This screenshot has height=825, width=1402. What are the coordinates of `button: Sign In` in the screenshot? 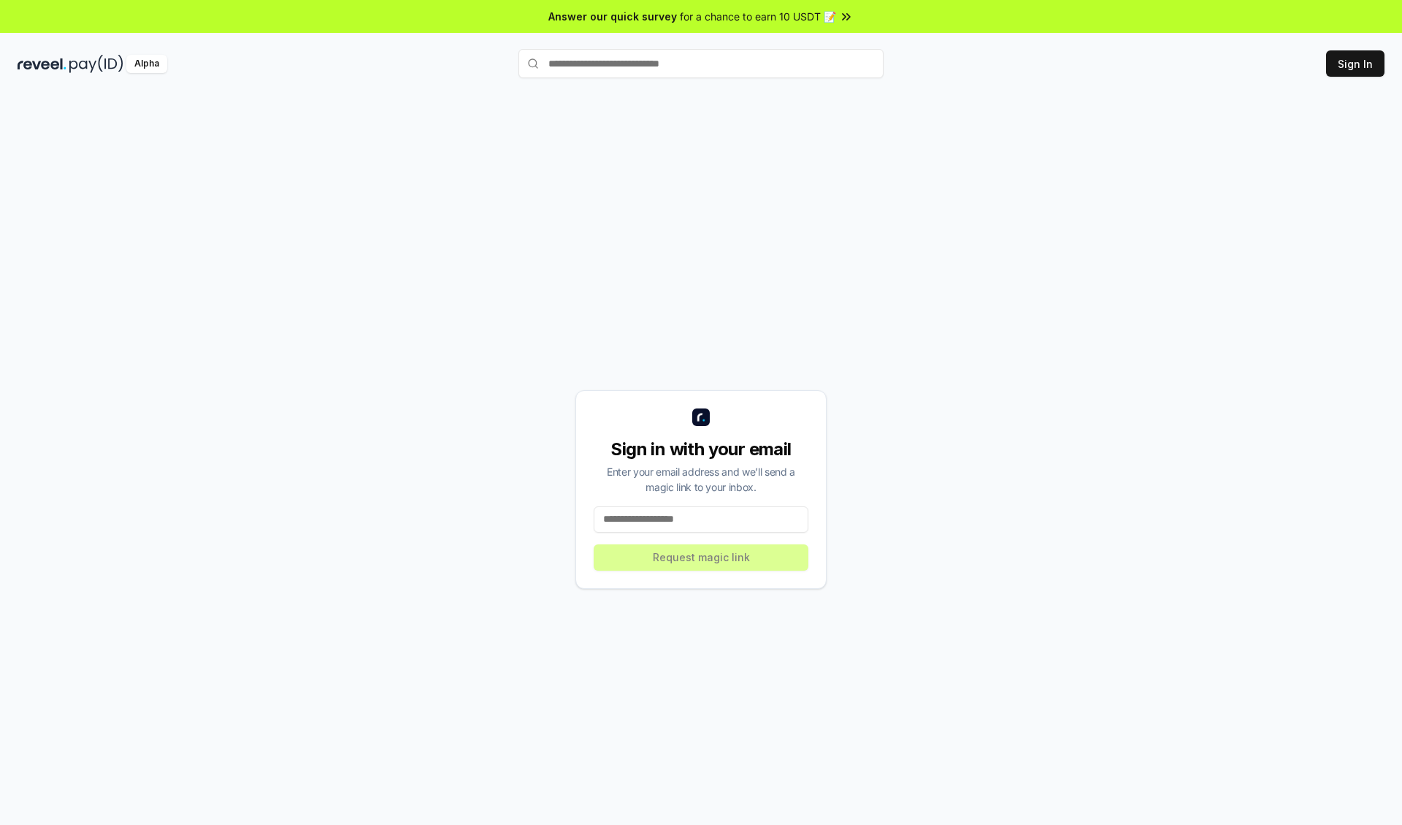 It's located at (1355, 64).